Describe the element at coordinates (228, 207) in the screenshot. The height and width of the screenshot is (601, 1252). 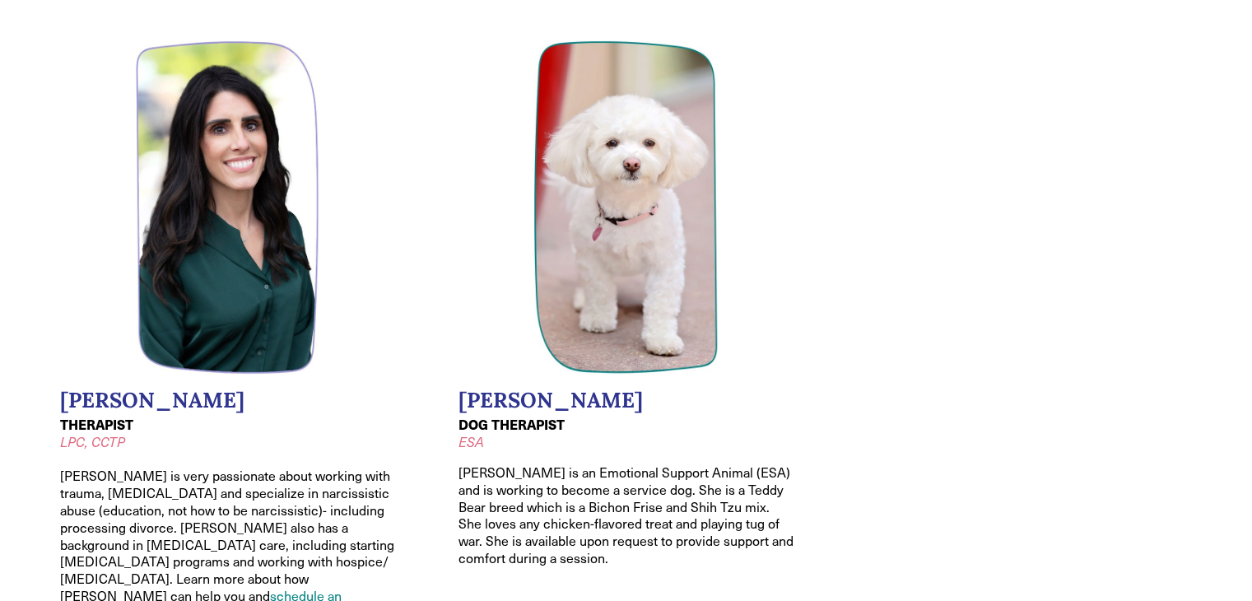
I see `img: Headshot of Melissa Pacione` at that location.